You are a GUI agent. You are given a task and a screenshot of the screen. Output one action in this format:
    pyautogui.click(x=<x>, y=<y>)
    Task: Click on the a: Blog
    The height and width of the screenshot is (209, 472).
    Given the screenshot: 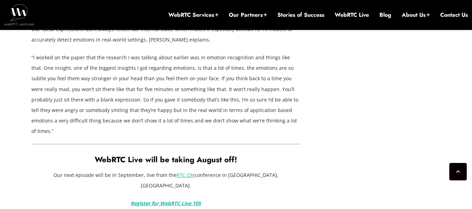 What is the action you would take?
    pyautogui.click(x=386, y=15)
    